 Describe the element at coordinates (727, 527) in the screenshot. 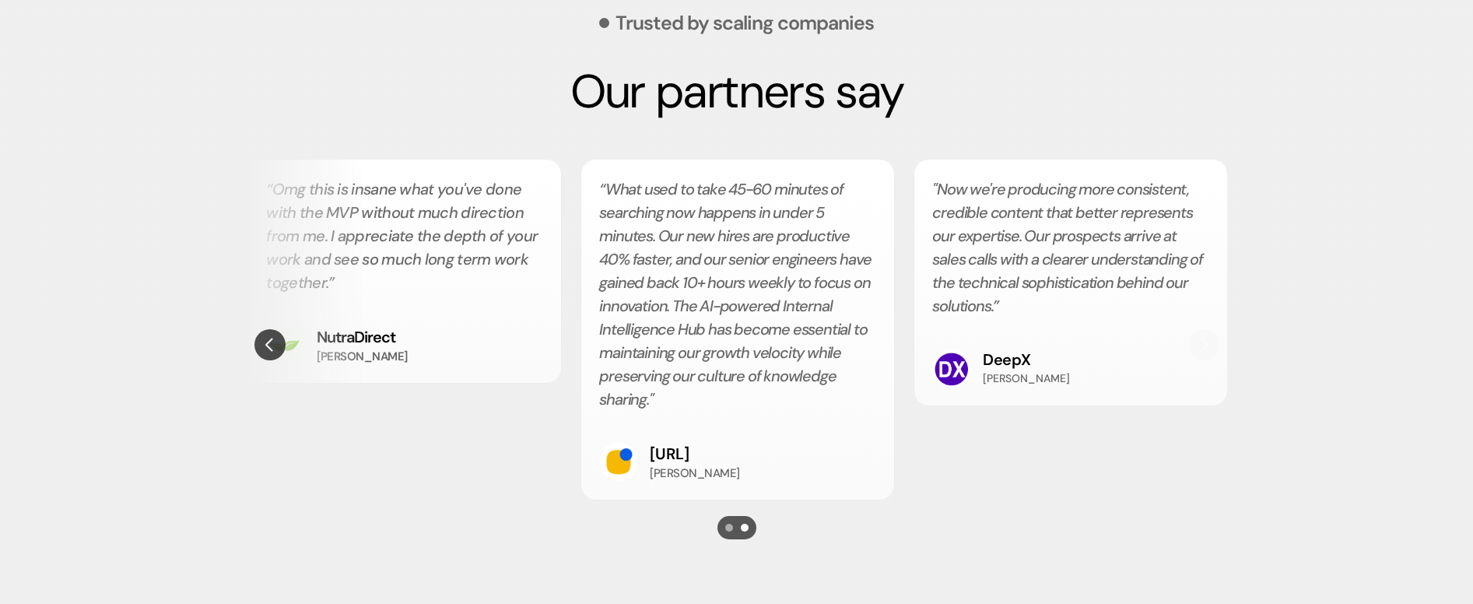

I see `button: Scroll to page 1` at that location.